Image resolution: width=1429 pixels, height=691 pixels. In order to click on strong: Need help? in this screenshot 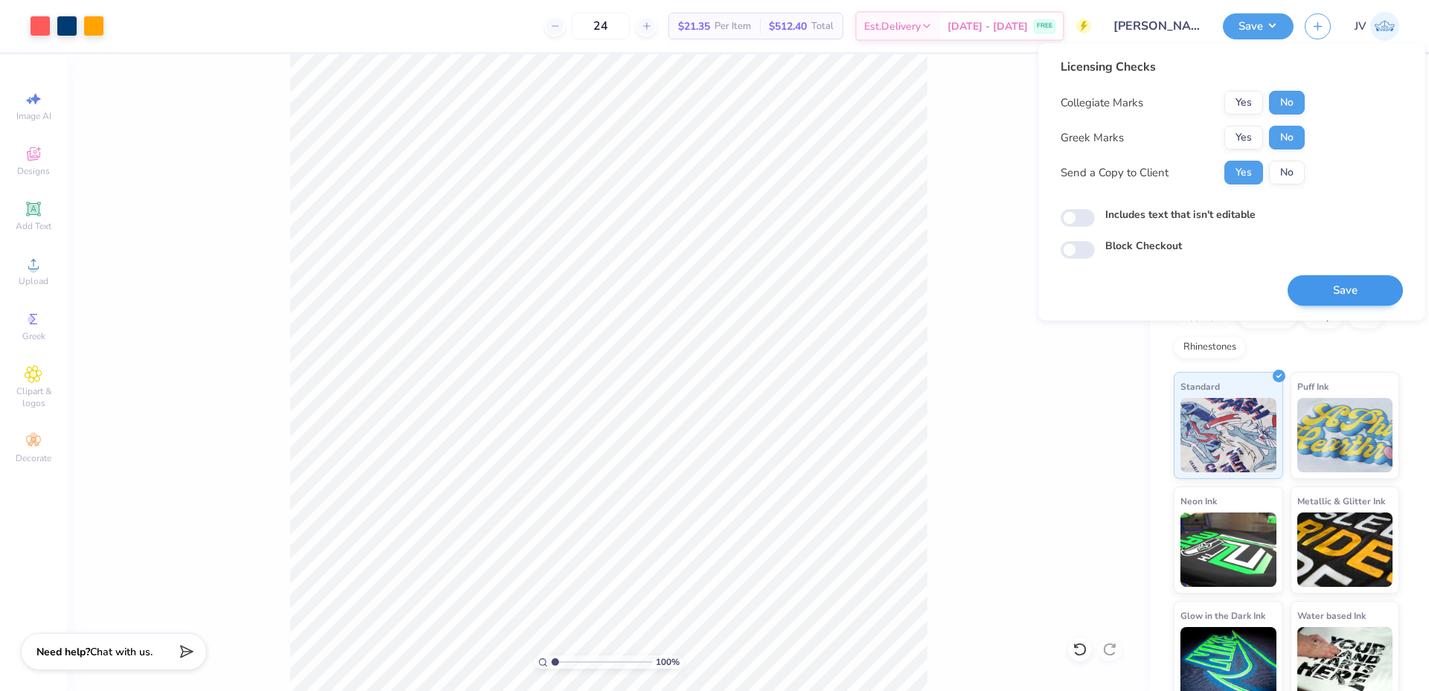, I will do `click(63, 652)`.